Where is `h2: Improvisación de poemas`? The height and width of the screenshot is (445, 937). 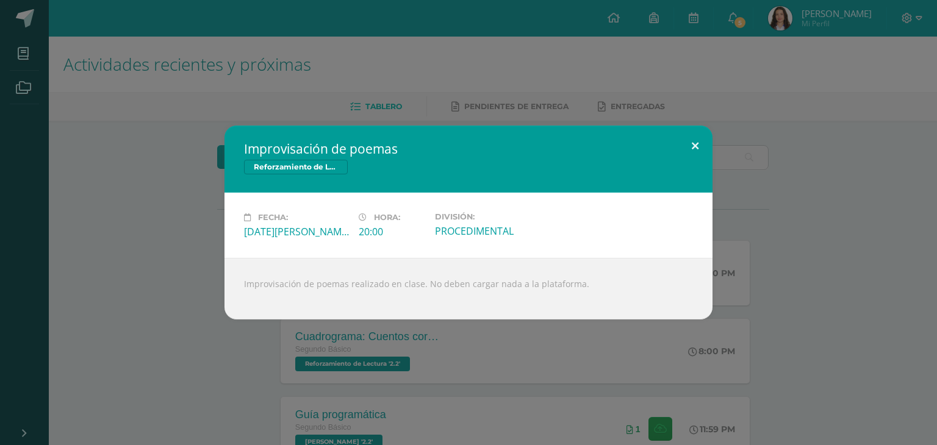 h2: Improvisación de poemas is located at coordinates (469, 149).